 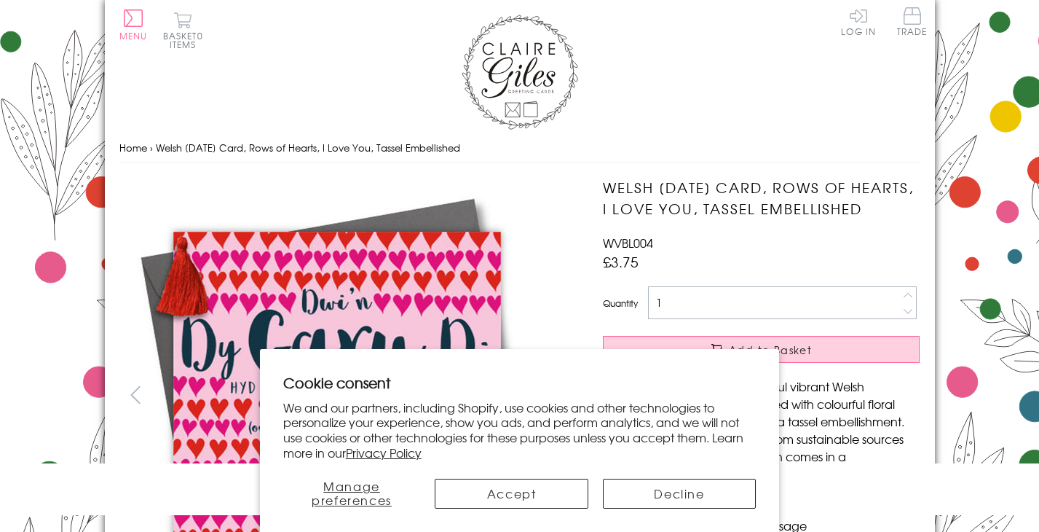 I want to click on button: Basket0 items, so click(x=183, y=30).